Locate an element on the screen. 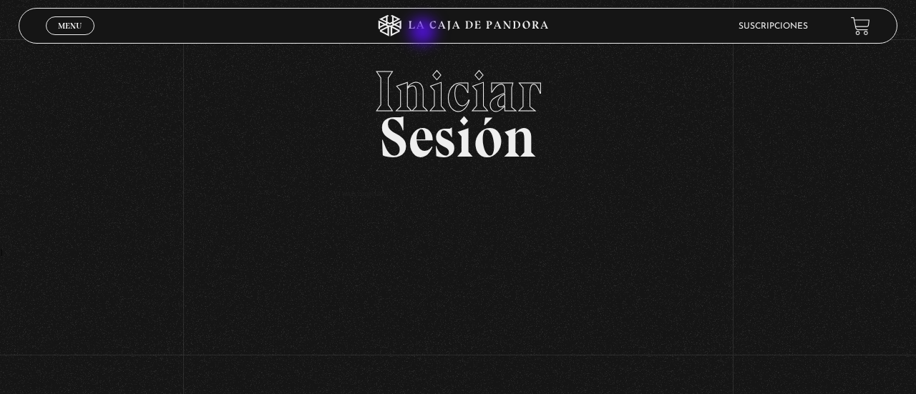 The image size is (916, 394). span: Menu is located at coordinates (69, 26).